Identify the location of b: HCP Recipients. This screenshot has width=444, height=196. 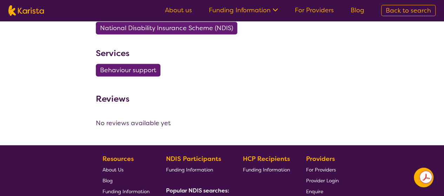
(266, 159).